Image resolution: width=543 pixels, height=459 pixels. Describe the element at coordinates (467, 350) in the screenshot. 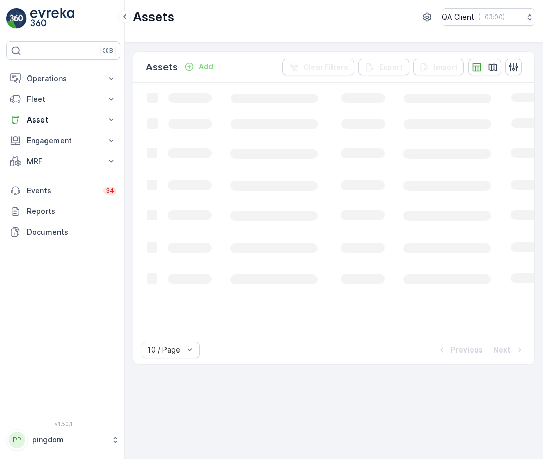

I see `p: Previous` at that location.